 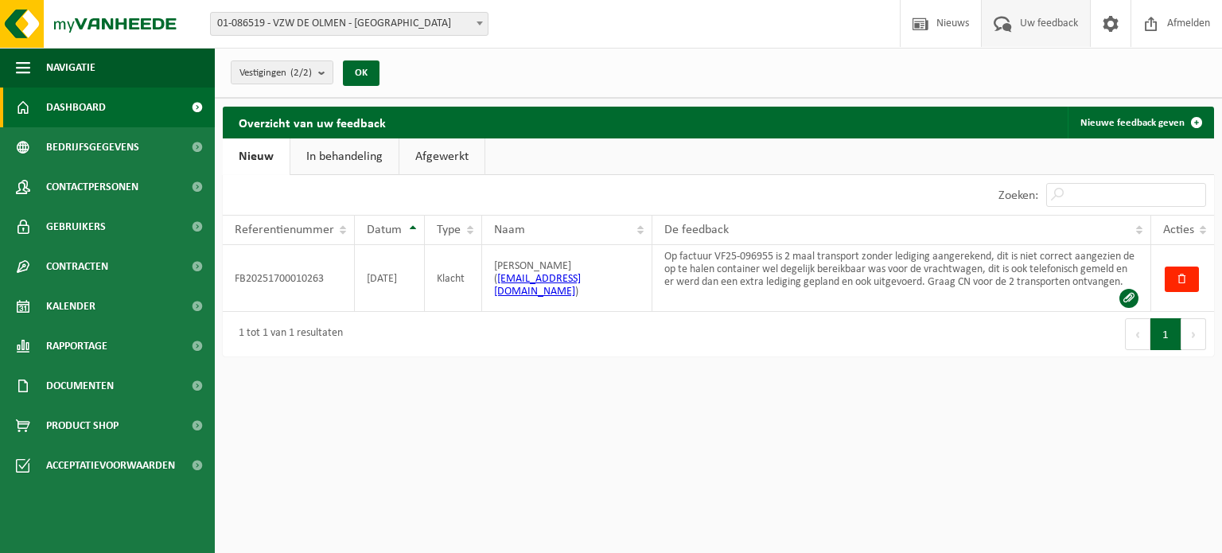 What do you see at coordinates (286, 334) in the screenshot?
I see `div: 1 tot 1 van 1 resultaten` at bounding box center [286, 334].